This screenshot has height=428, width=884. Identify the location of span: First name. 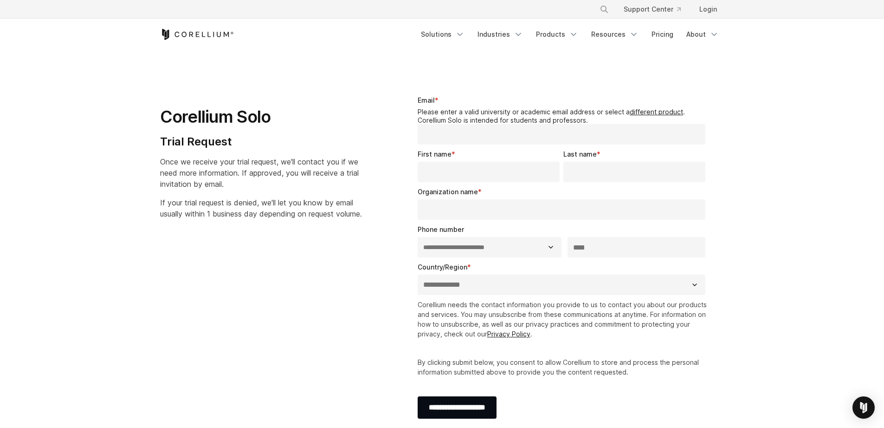
(435, 154).